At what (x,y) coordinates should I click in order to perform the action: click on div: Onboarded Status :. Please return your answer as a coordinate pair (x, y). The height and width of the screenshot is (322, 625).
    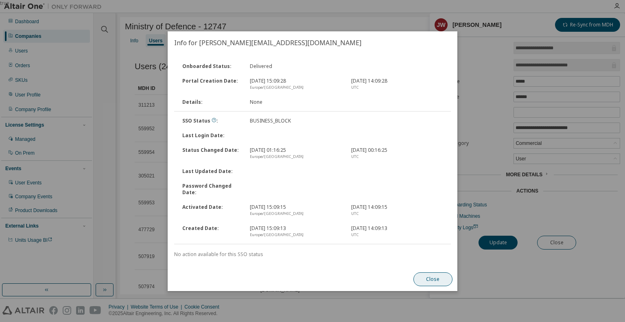
    Looking at the image, I should click on (211, 66).